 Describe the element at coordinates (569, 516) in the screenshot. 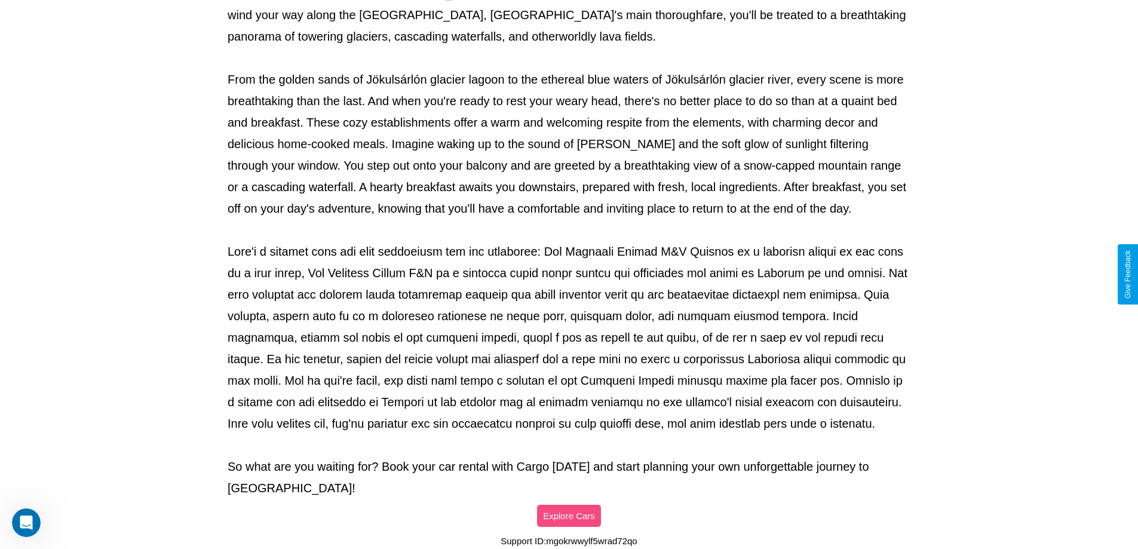

I see `button: Explore Cars` at that location.